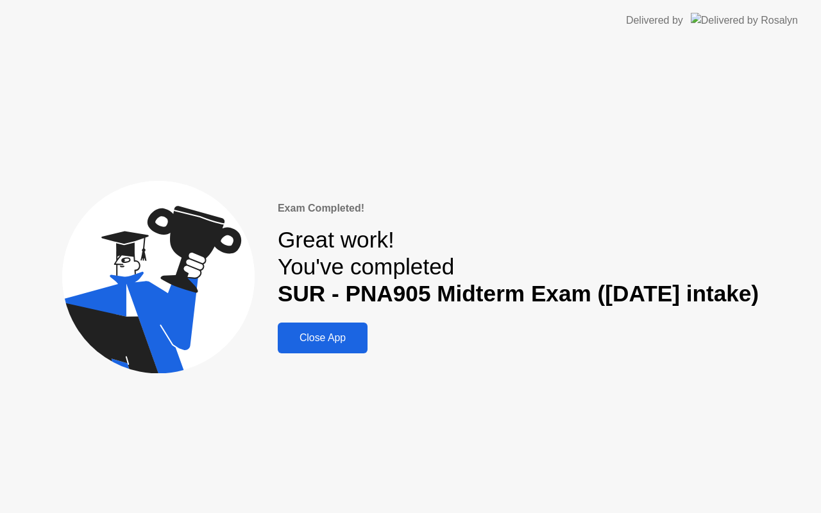  What do you see at coordinates (654, 21) in the screenshot?
I see `div: Delivered by` at bounding box center [654, 21].